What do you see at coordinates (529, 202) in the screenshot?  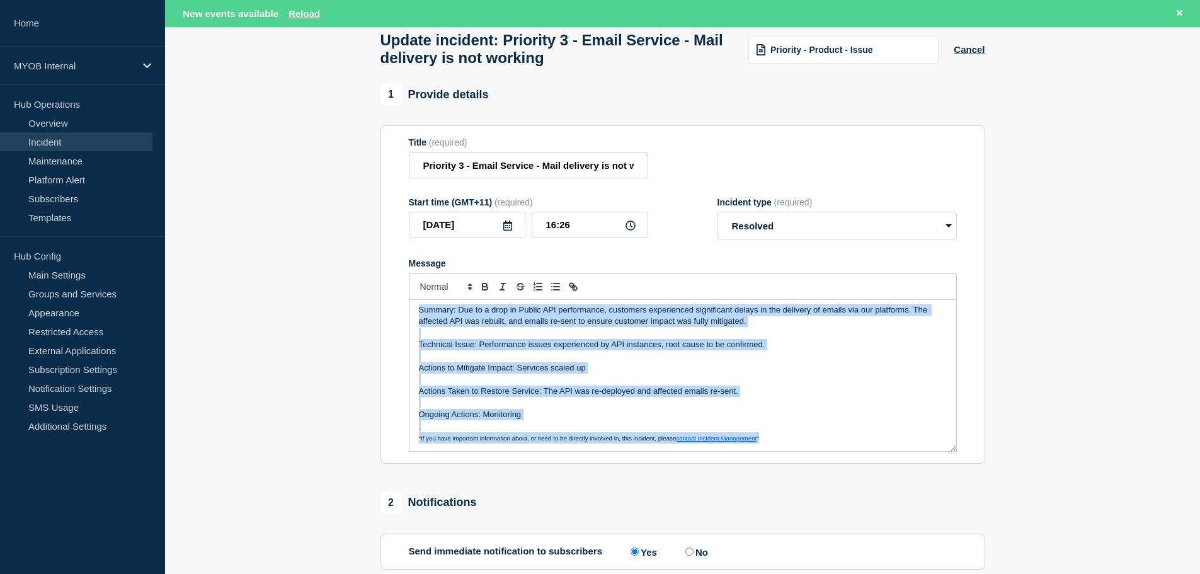 I see `div: Start time (GMT+11)` at bounding box center [529, 202].